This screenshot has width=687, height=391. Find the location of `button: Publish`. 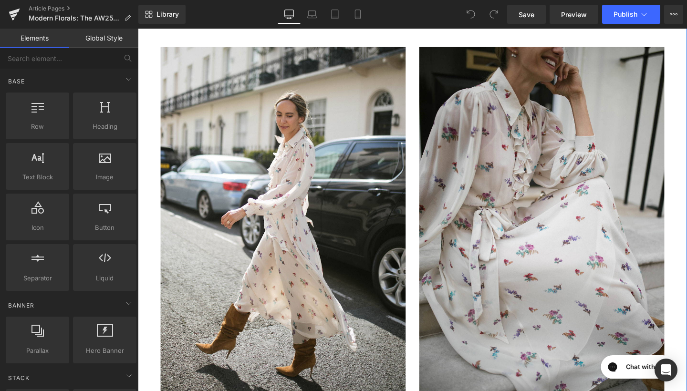

button: Publish is located at coordinates (631, 14).